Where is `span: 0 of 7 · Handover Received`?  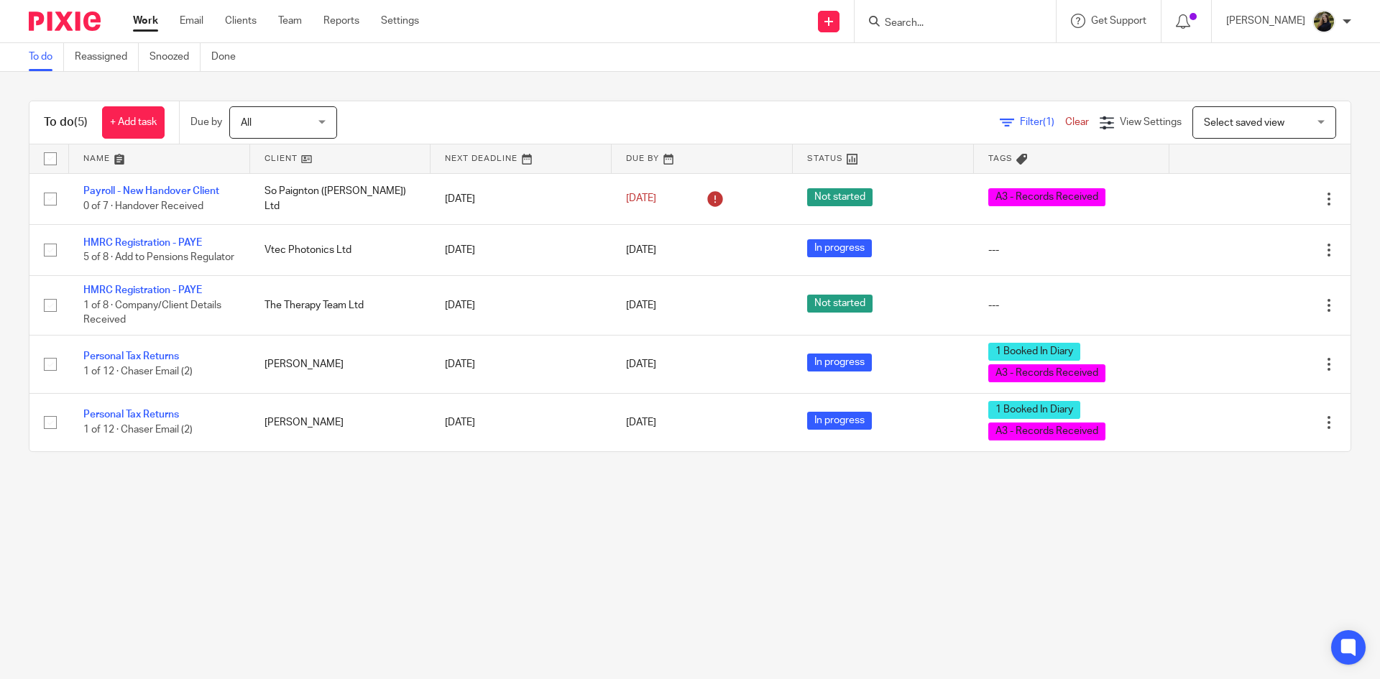 span: 0 of 7 · Handover Received is located at coordinates (143, 206).